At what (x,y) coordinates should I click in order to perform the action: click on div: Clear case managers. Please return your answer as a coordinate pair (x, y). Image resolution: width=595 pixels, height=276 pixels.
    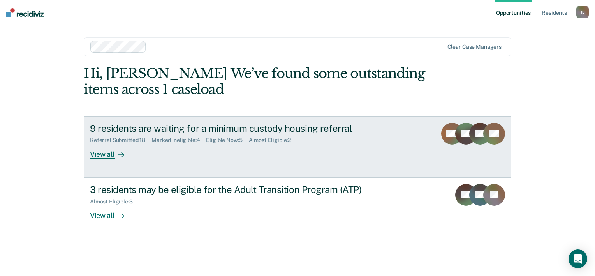
    Looking at the image, I should click on (474, 47).